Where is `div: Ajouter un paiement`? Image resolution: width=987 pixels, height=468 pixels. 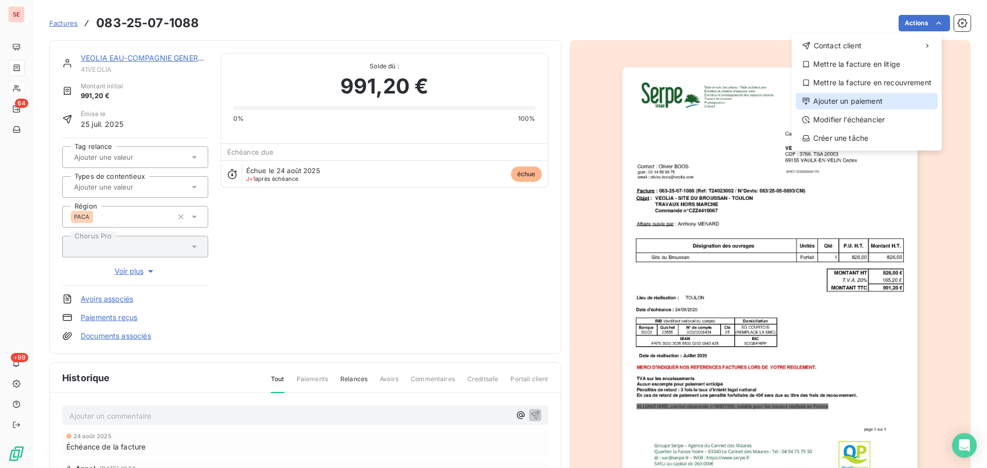 div: Ajouter un paiement is located at coordinates (867, 101).